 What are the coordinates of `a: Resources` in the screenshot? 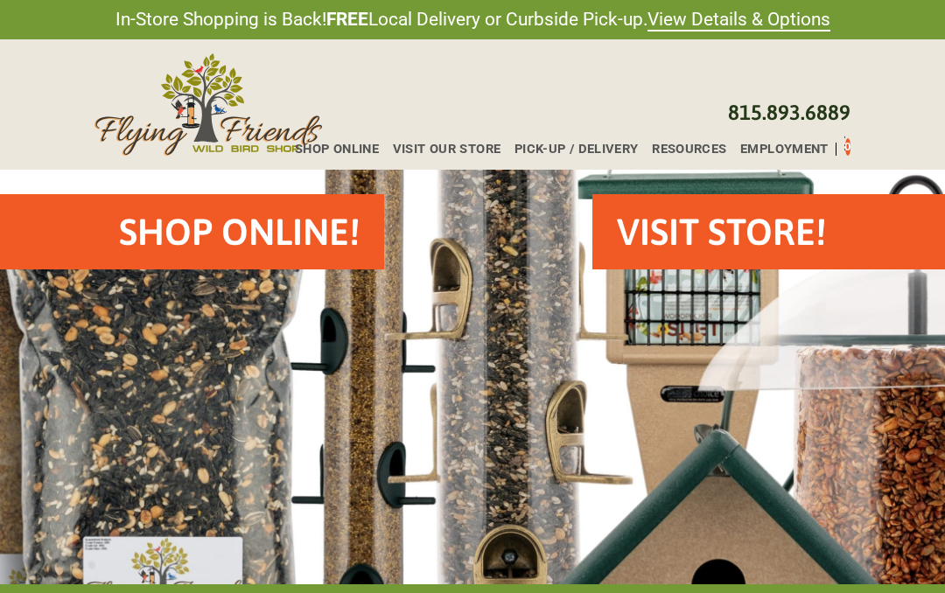 It's located at (682, 149).